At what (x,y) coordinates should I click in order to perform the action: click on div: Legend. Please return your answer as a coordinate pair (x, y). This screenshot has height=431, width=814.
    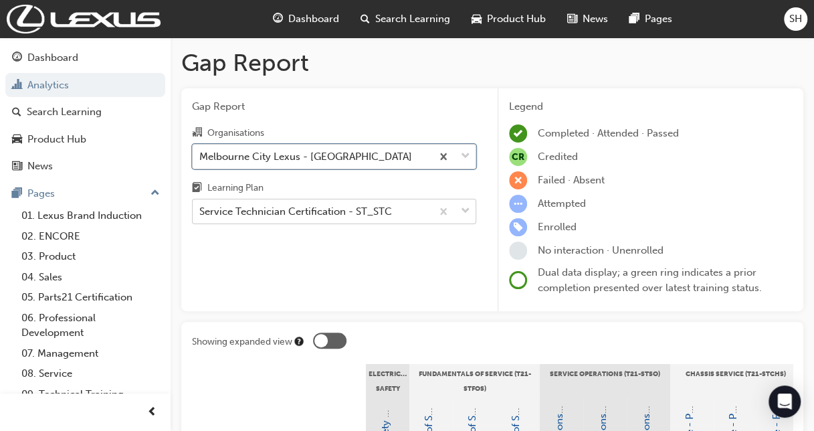
    Looking at the image, I should click on (651, 106).